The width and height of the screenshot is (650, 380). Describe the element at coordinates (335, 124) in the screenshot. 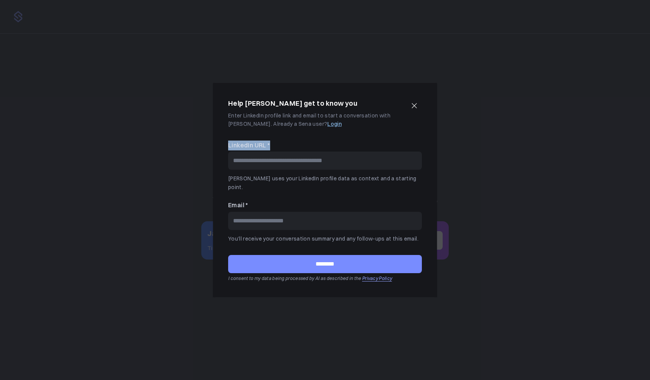

I see `a: Login` at that location.